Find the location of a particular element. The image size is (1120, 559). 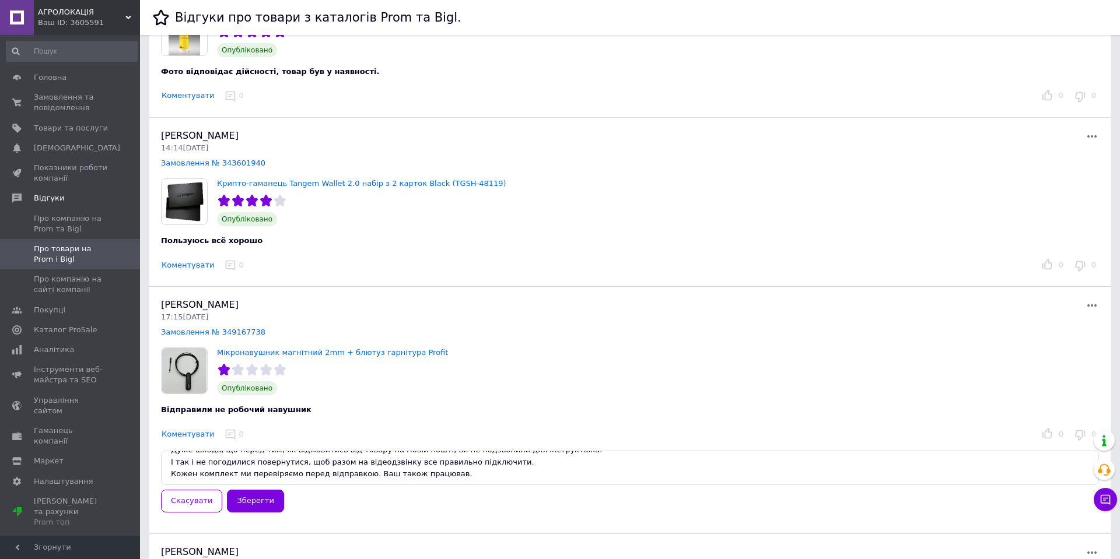

h1: Відгуки про товари з каталогів Prom та Bigl. is located at coordinates (318, 17).